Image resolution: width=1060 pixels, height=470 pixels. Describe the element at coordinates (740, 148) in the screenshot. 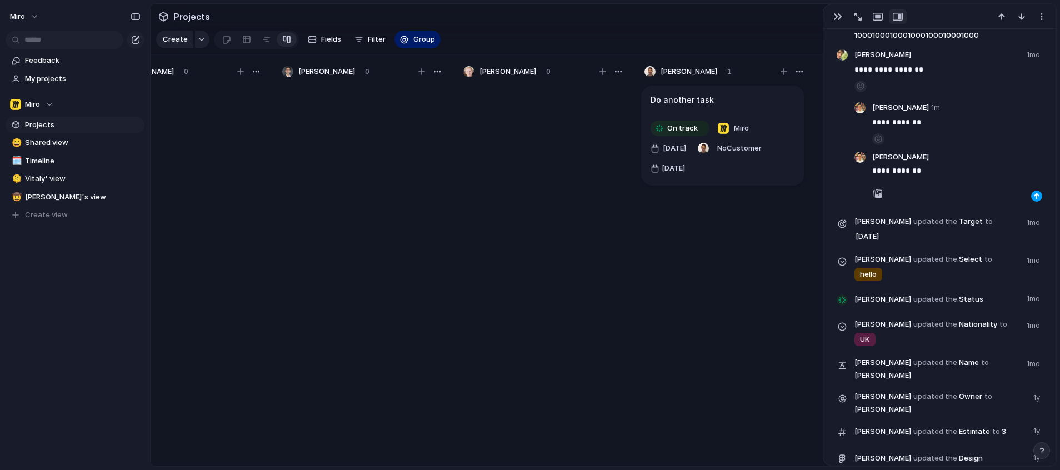

I see `span: No Customer` at that location.